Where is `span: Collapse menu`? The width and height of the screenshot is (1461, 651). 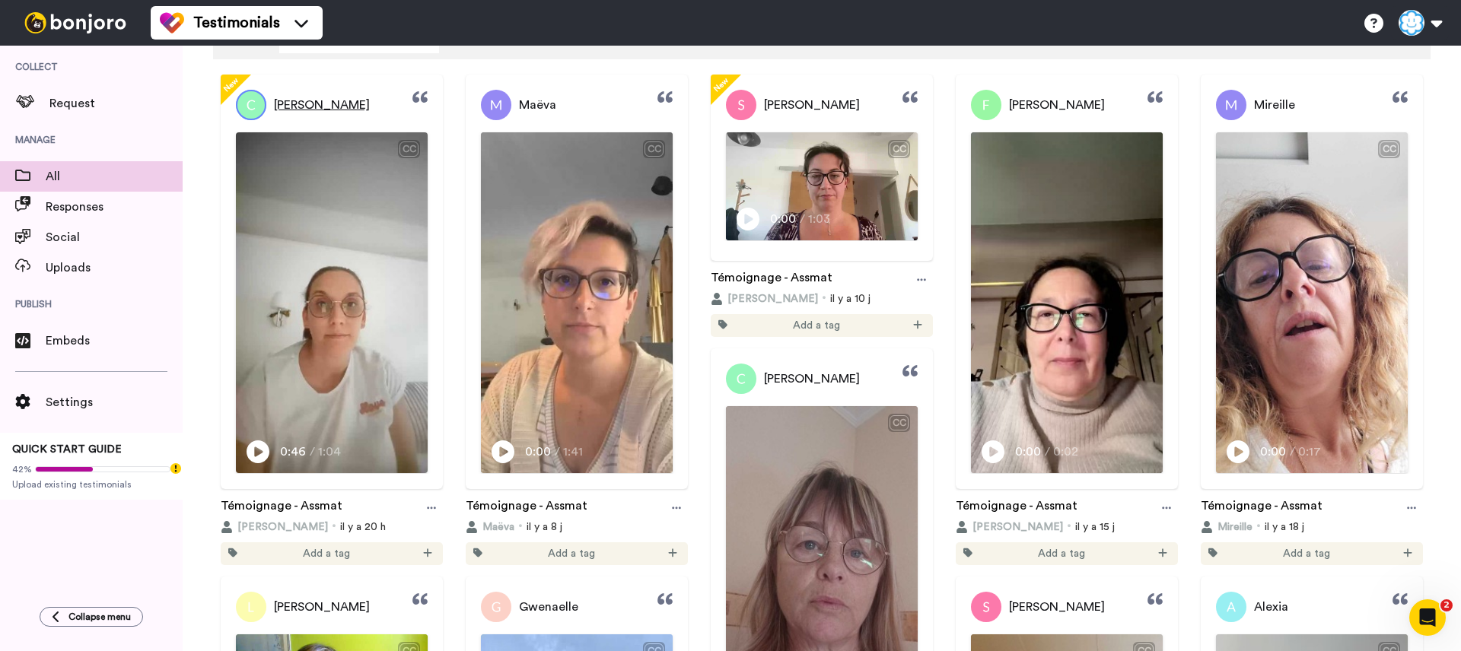 span: Collapse menu is located at coordinates (100, 617).